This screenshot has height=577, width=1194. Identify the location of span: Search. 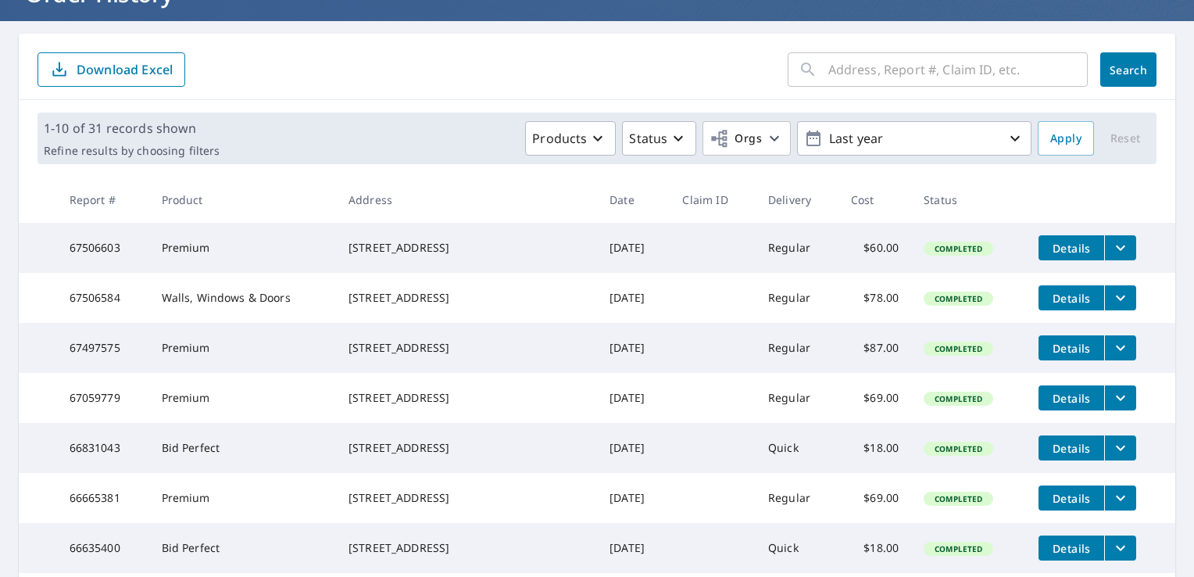
(1128, 70).